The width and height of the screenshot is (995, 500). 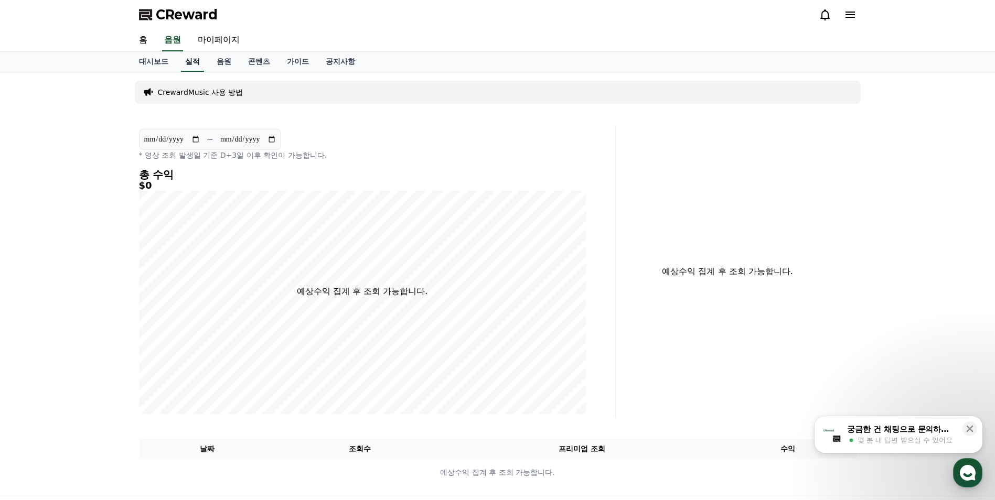 I want to click on th: 날짜, so click(x=207, y=449).